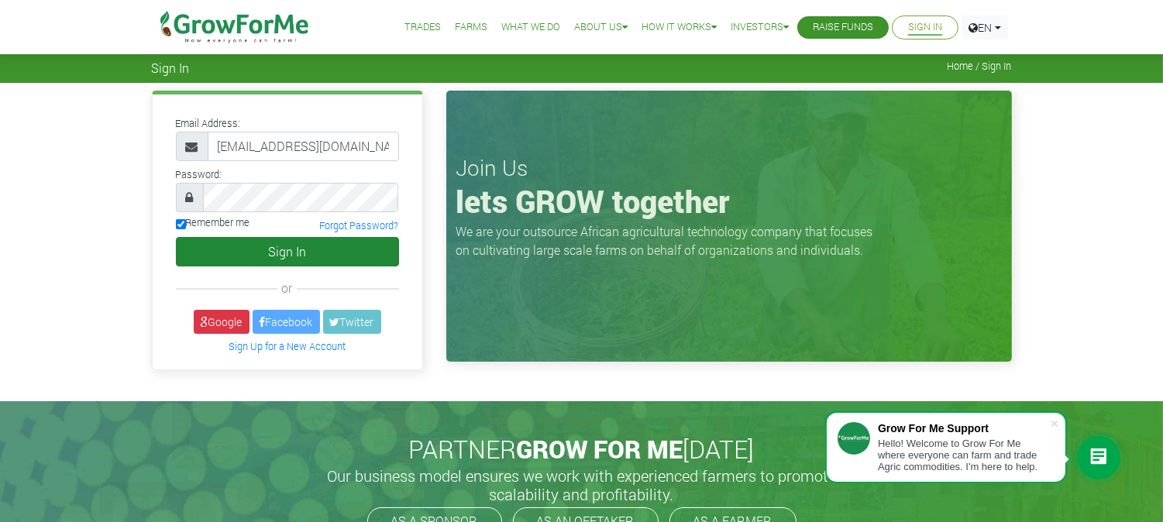 The height and width of the screenshot is (522, 1163). What do you see at coordinates (925, 27) in the screenshot?
I see `a: Sign In` at bounding box center [925, 27].